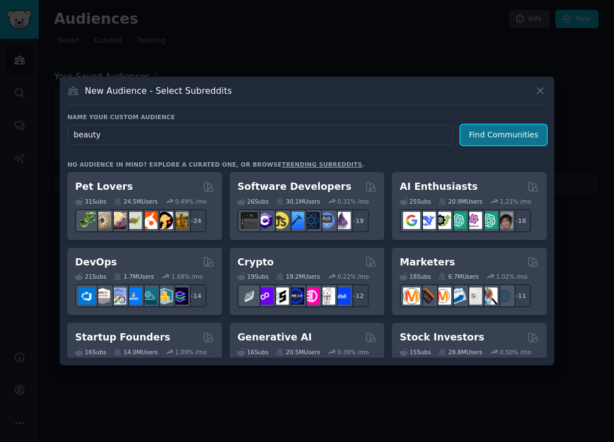 The width and height of the screenshot is (614, 442). What do you see at coordinates (280, 296) in the screenshot?
I see `img: ethstaker` at bounding box center [280, 296].